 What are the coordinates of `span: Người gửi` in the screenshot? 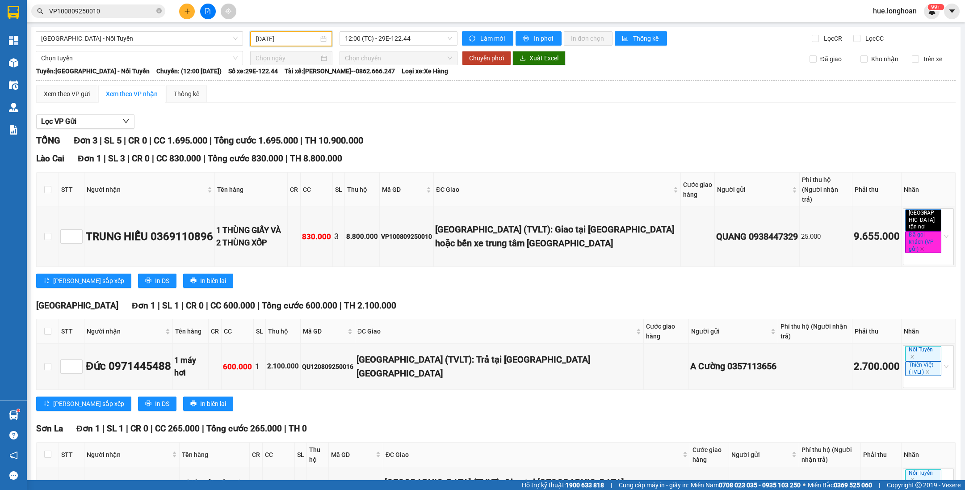 It's located at (760, 454).